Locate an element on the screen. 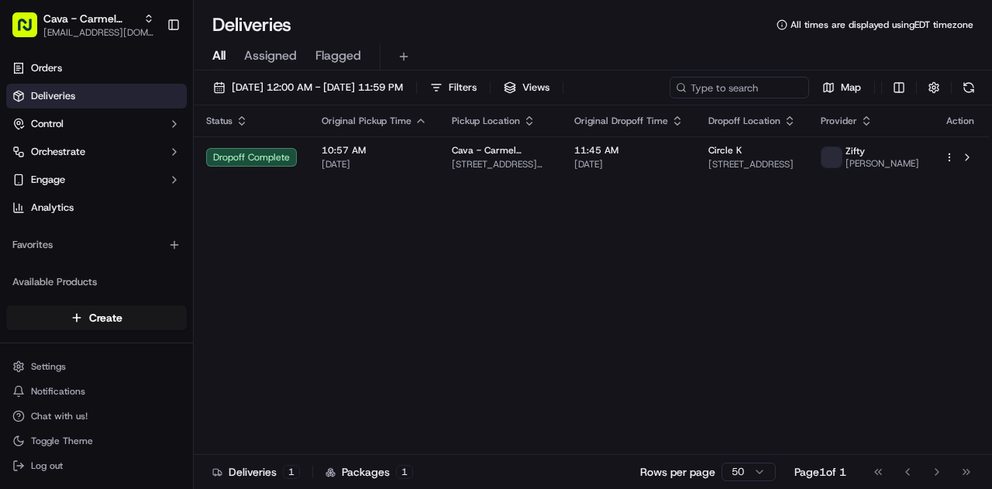 Image resolution: width=992 pixels, height=489 pixels. span: All is located at coordinates (219, 56).